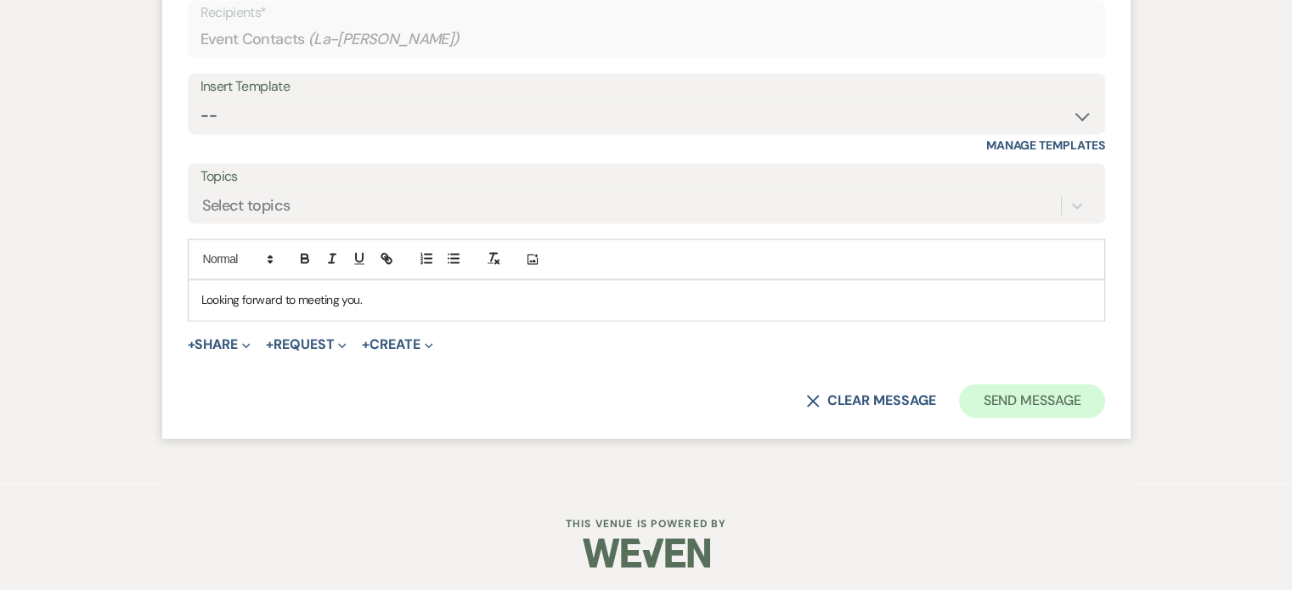 The width and height of the screenshot is (1292, 590). Describe the element at coordinates (647, 300) in the screenshot. I see `p: Looking forward to meeting you.` at that location.